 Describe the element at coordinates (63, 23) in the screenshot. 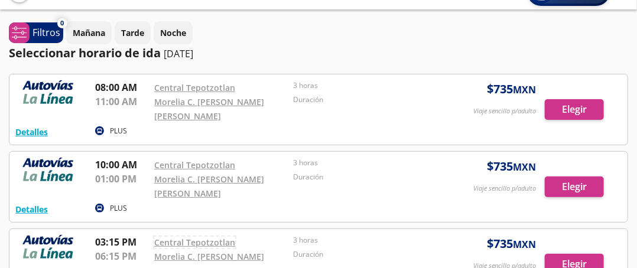

I see `span: 0` at that location.